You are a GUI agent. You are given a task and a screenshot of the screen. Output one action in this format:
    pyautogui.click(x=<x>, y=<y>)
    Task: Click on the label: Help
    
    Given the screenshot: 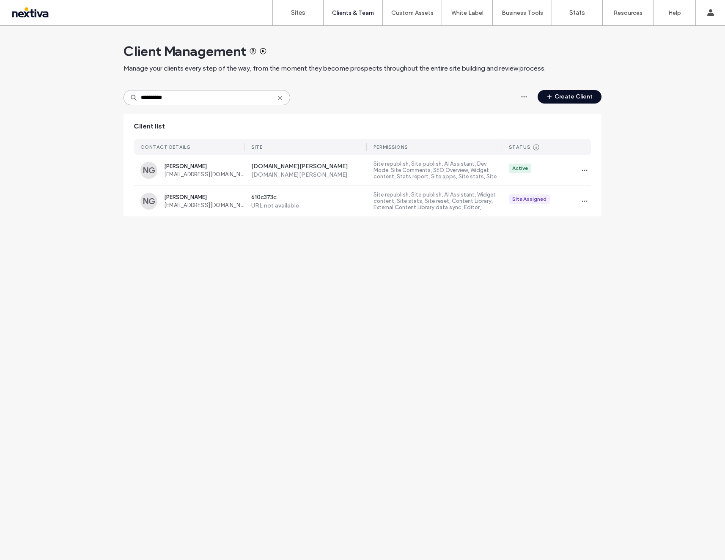 What is the action you would take?
    pyautogui.click(x=675, y=13)
    